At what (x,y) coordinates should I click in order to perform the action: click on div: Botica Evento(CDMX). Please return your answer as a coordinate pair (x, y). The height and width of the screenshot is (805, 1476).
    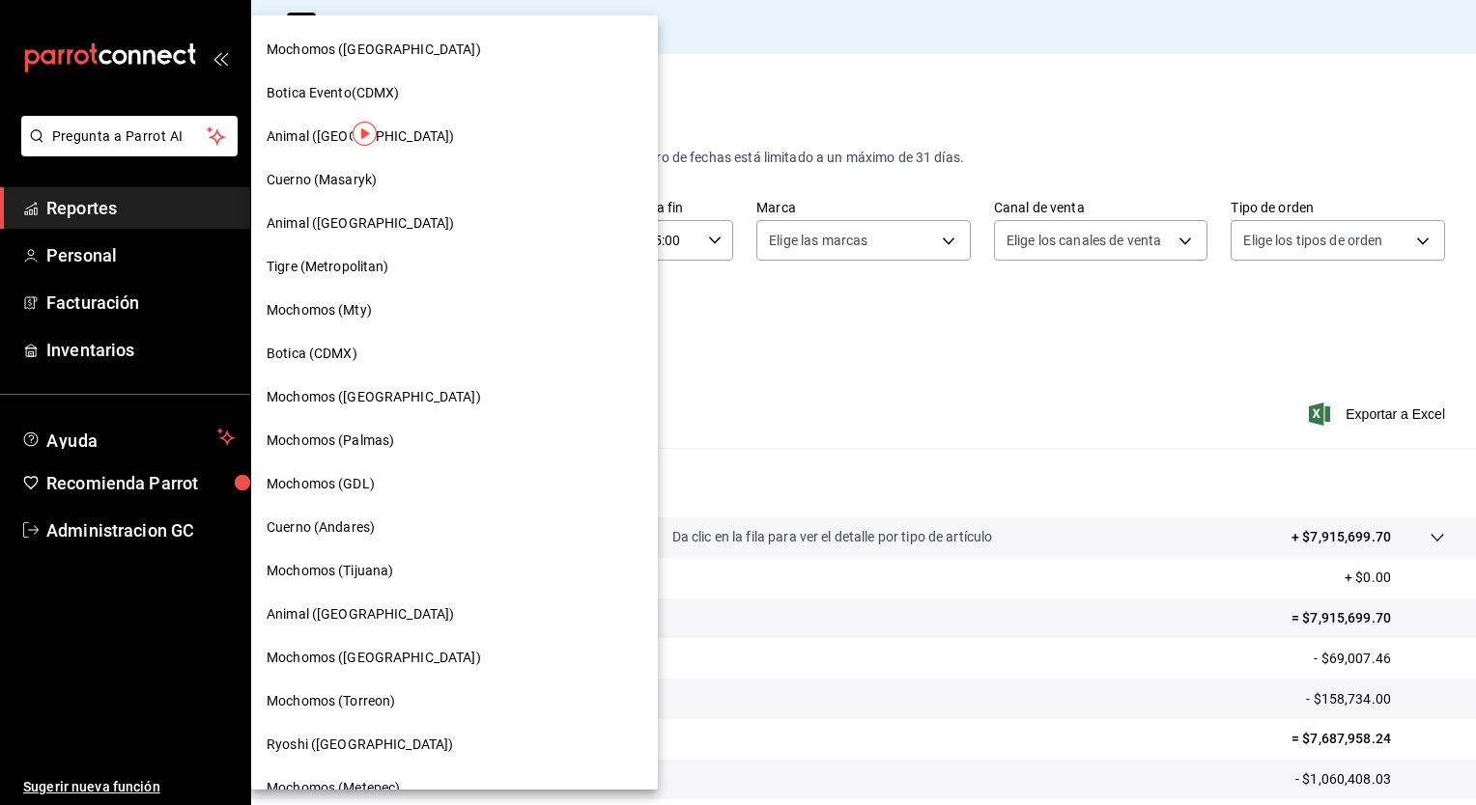
    Looking at the image, I should click on (454, 93).